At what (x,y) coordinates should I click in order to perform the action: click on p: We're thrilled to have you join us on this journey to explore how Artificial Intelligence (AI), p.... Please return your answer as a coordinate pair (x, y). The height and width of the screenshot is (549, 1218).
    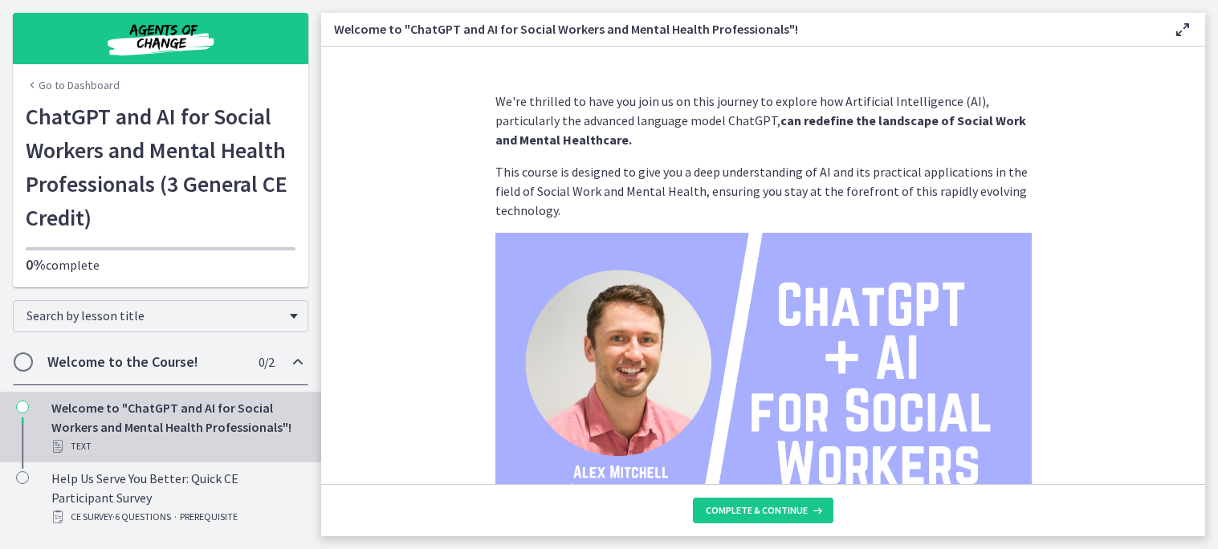
    Looking at the image, I should click on (764, 120).